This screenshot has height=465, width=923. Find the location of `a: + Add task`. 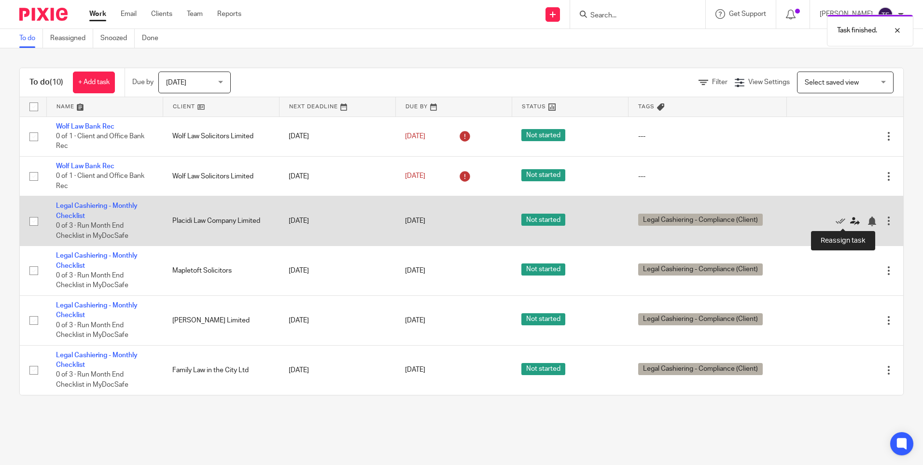

a: + Add task is located at coordinates (94, 82).